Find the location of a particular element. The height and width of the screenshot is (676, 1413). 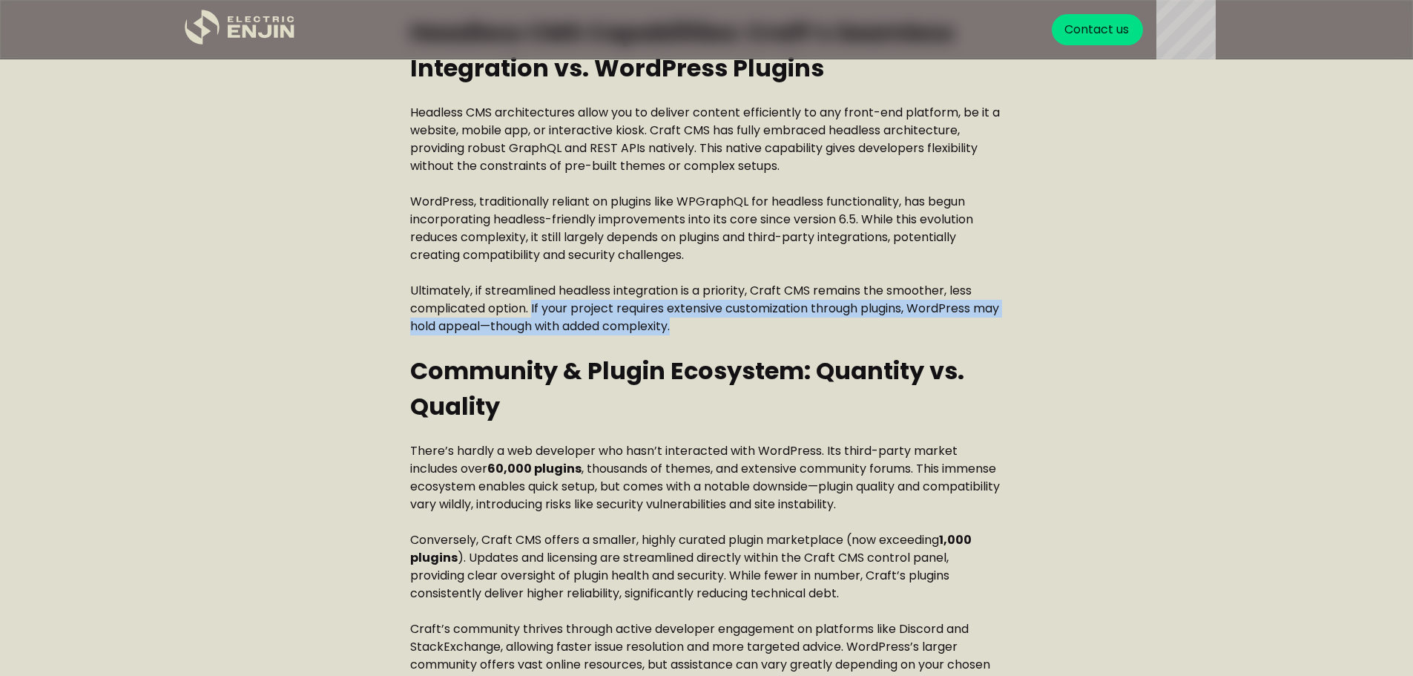

div: Contact us is located at coordinates (1096, 30).